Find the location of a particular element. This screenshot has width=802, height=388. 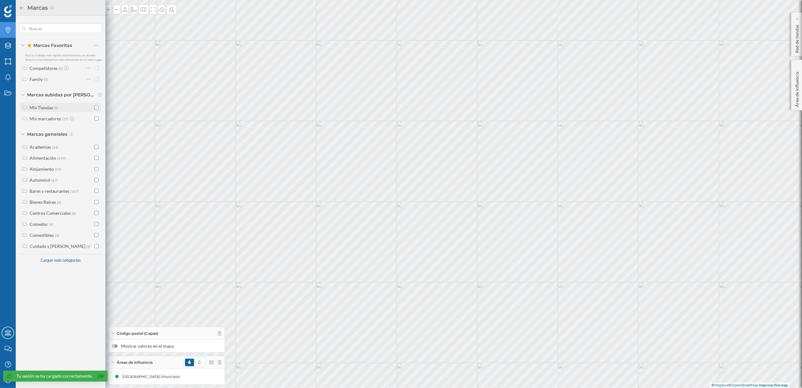

span: (9) is located at coordinates (56, 107).